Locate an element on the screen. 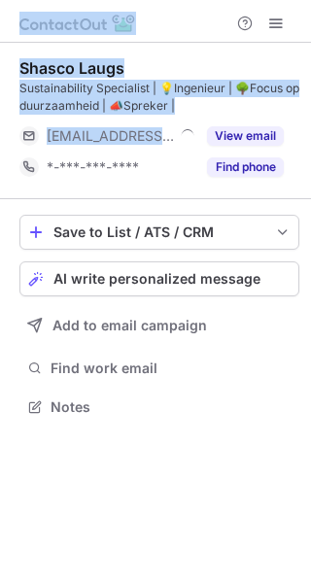 This screenshot has width=311, height=583. div: Save to List / ATS / CRM is located at coordinates (159, 232).